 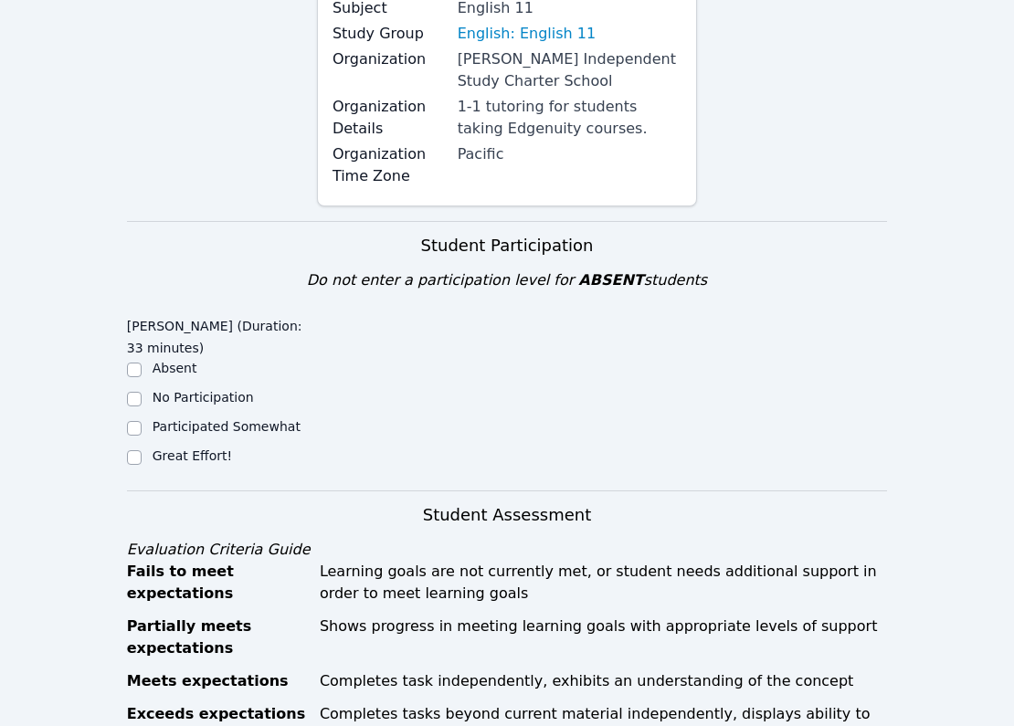 What do you see at coordinates (603, 637) in the screenshot?
I see `div: Shows progress in meeting learning goals with appropriate levels of support` at bounding box center [603, 637].